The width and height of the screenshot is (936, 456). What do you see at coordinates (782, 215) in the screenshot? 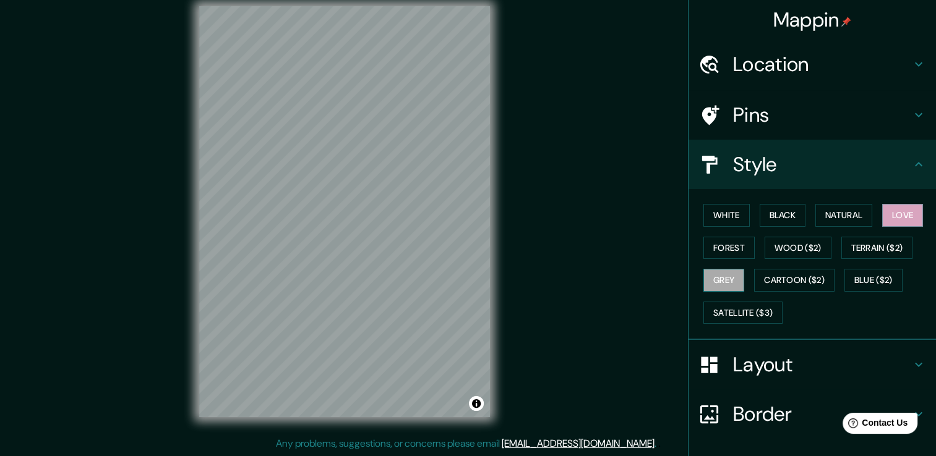
I see `button: Black` at bounding box center [782, 215].